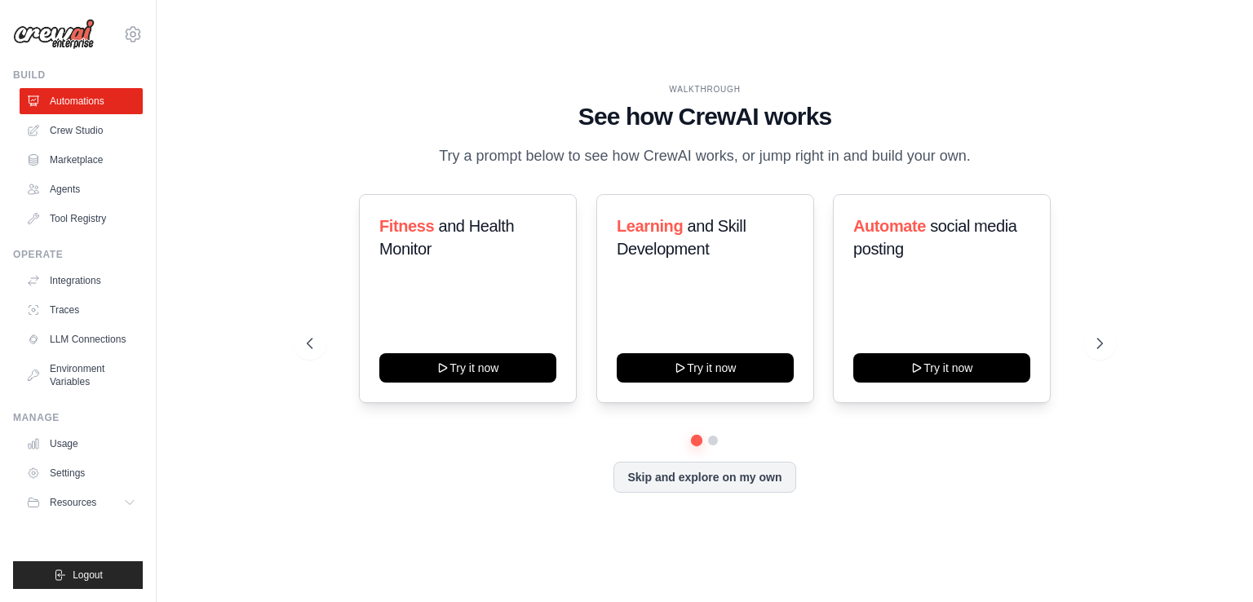 This screenshot has width=1253, height=602. Describe the element at coordinates (78, 418) in the screenshot. I see `div: Manage` at that location.